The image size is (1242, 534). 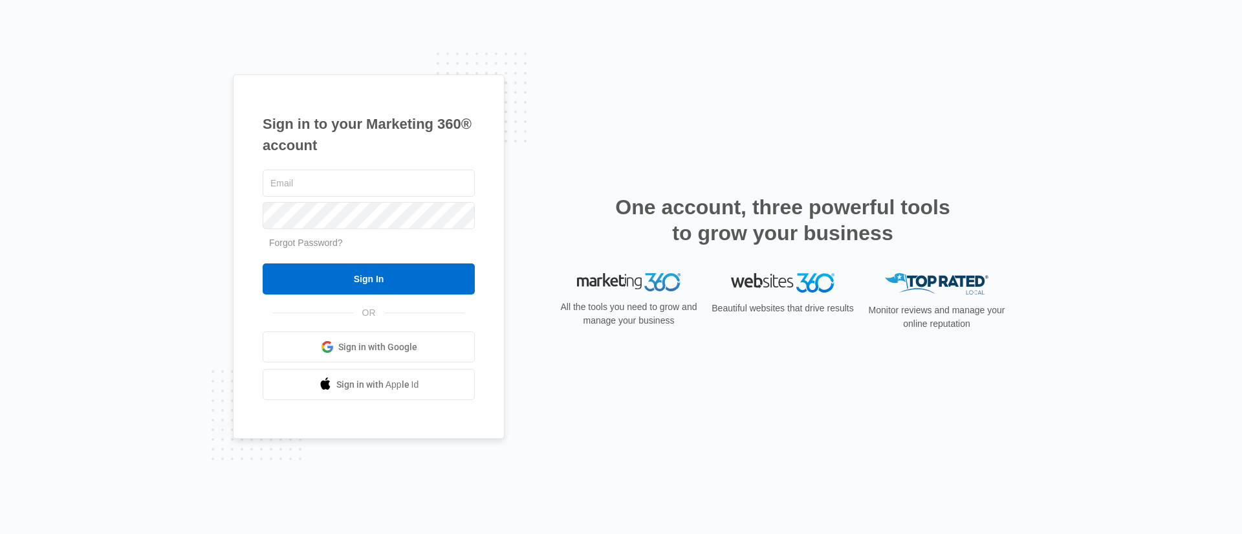 What do you see at coordinates (783, 220) in the screenshot?
I see `h2: One account, three powerful tools to grow your business` at bounding box center [783, 220].